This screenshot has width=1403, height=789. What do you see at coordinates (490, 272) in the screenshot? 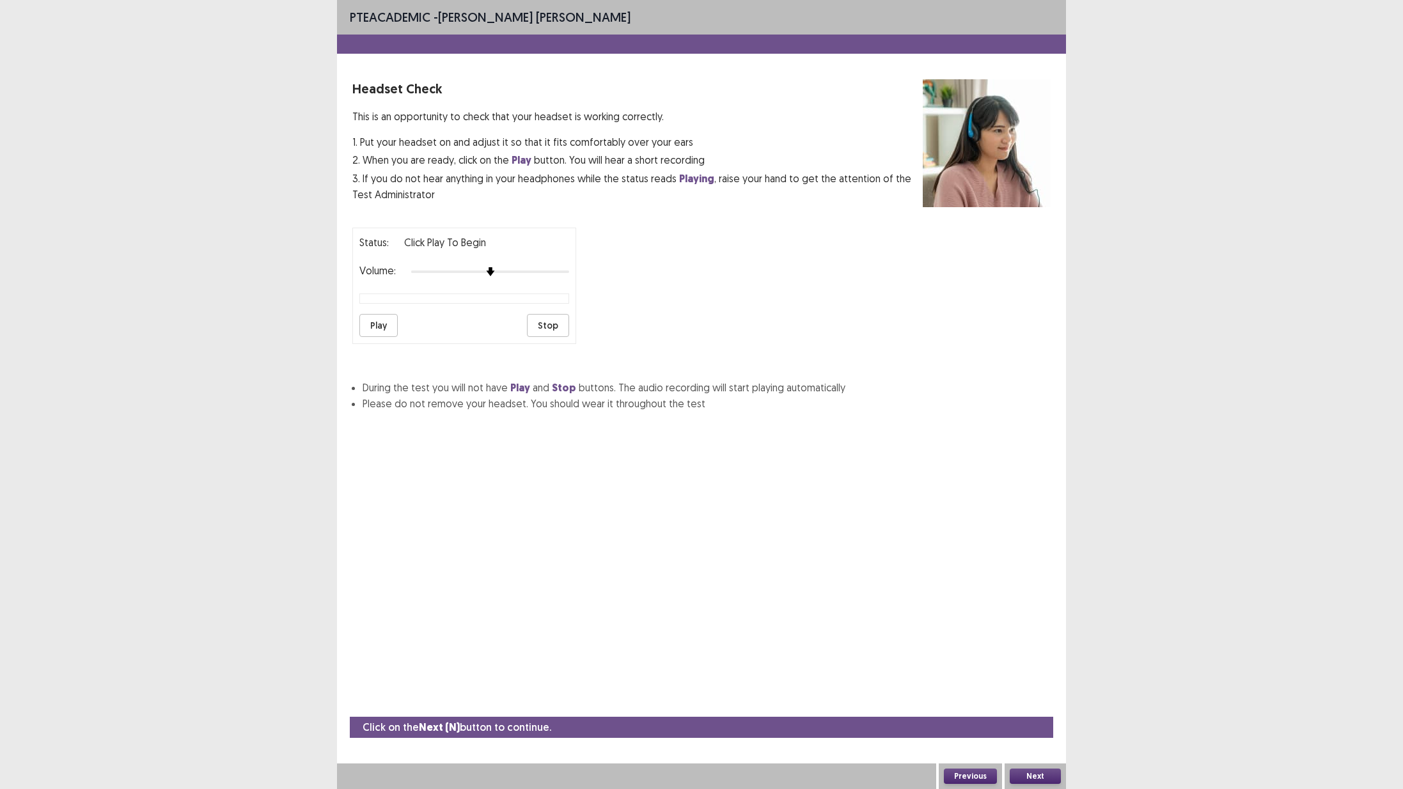
I see `img: arrow-thumb` at bounding box center [490, 272].